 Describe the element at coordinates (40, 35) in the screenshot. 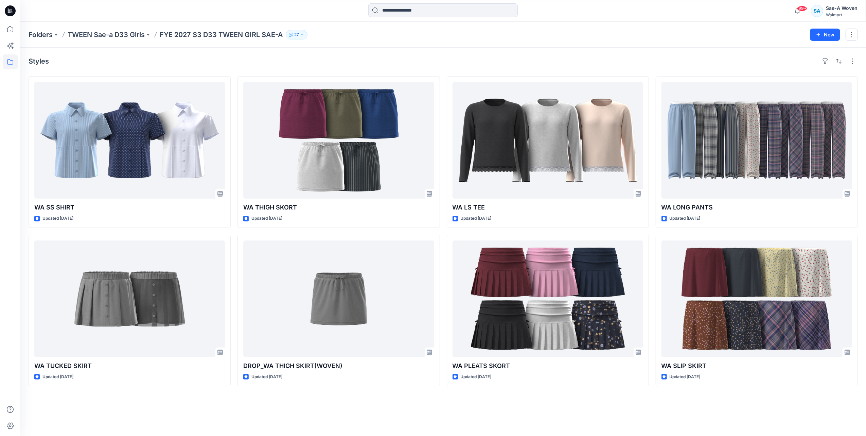

I see `a: Folders` at that location.